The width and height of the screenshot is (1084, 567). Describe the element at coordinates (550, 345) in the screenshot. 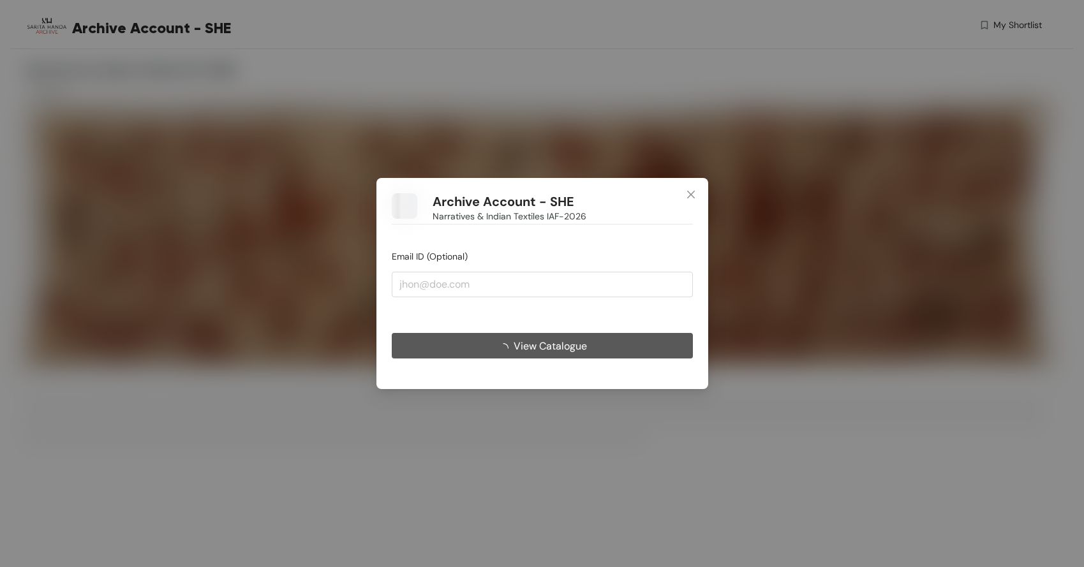

I see `span: View Catalogue` at that location.